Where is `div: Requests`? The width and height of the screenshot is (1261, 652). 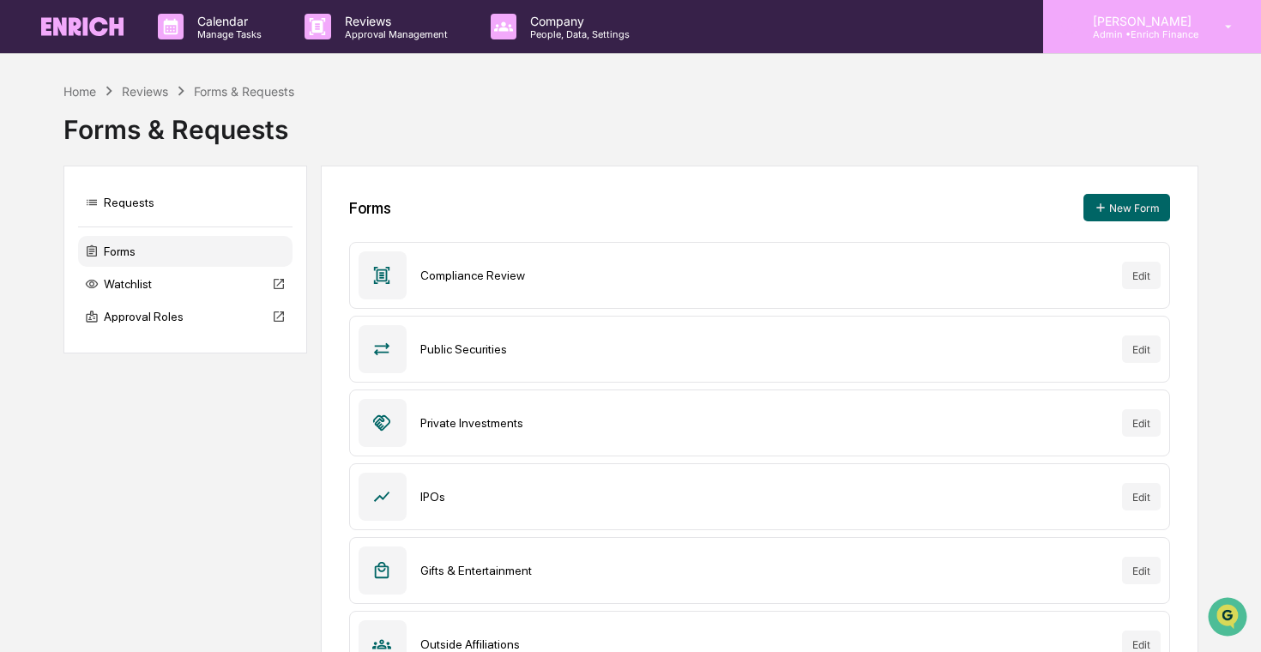 div: Requests is located at coordinates (185, 202).